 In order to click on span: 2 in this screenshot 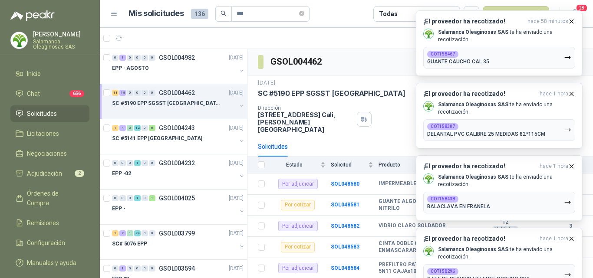, I will do `click(79, 174)`.